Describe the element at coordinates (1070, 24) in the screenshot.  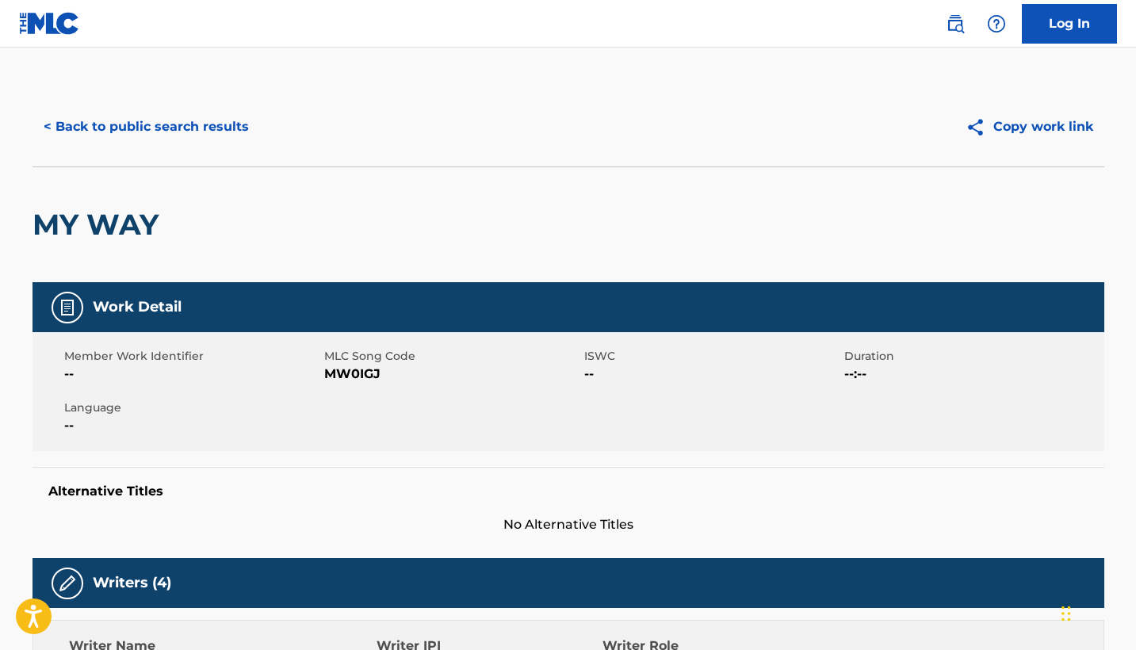
I see `a: Log In` at that location.